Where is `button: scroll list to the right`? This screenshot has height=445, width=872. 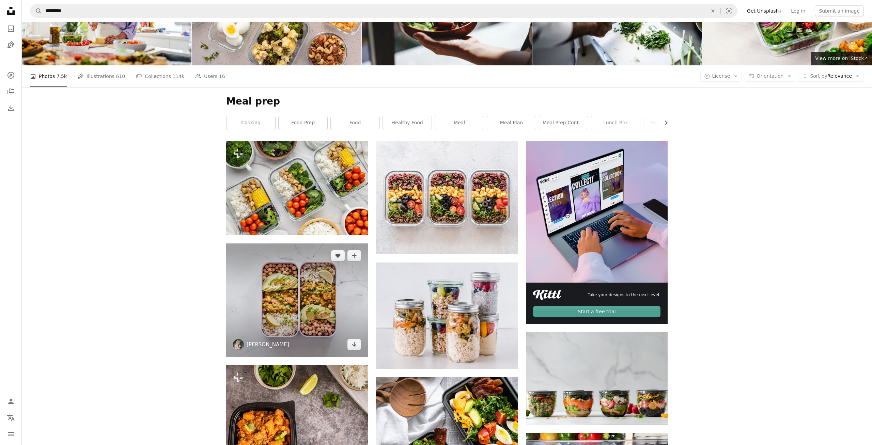
button: scroll list to the right is located at coordinates (663, 123).